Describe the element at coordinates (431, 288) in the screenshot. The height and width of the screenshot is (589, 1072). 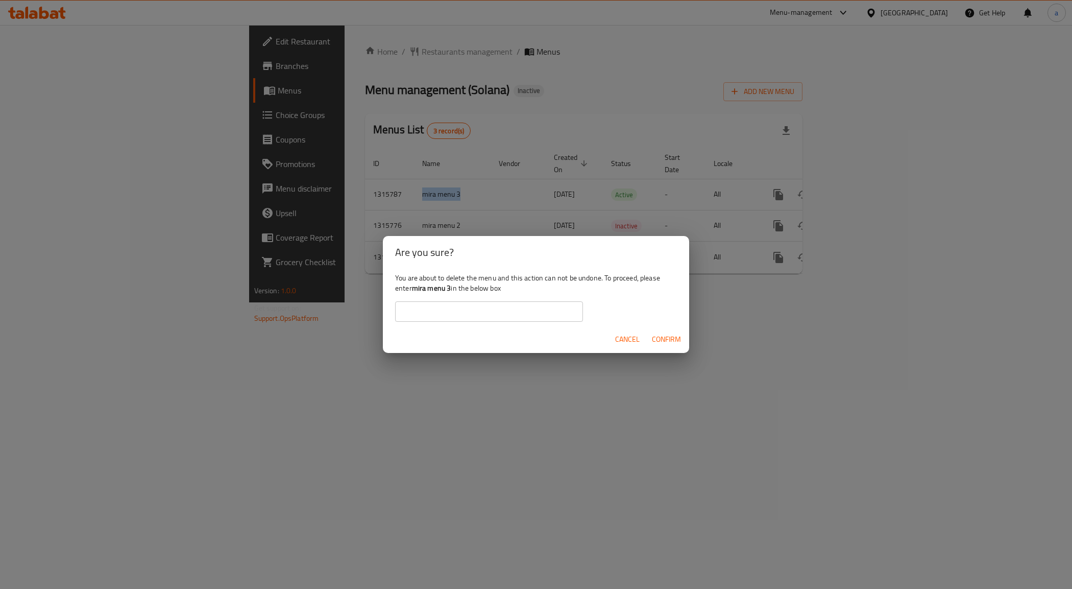
I see `b: mira menu 3` at that location.